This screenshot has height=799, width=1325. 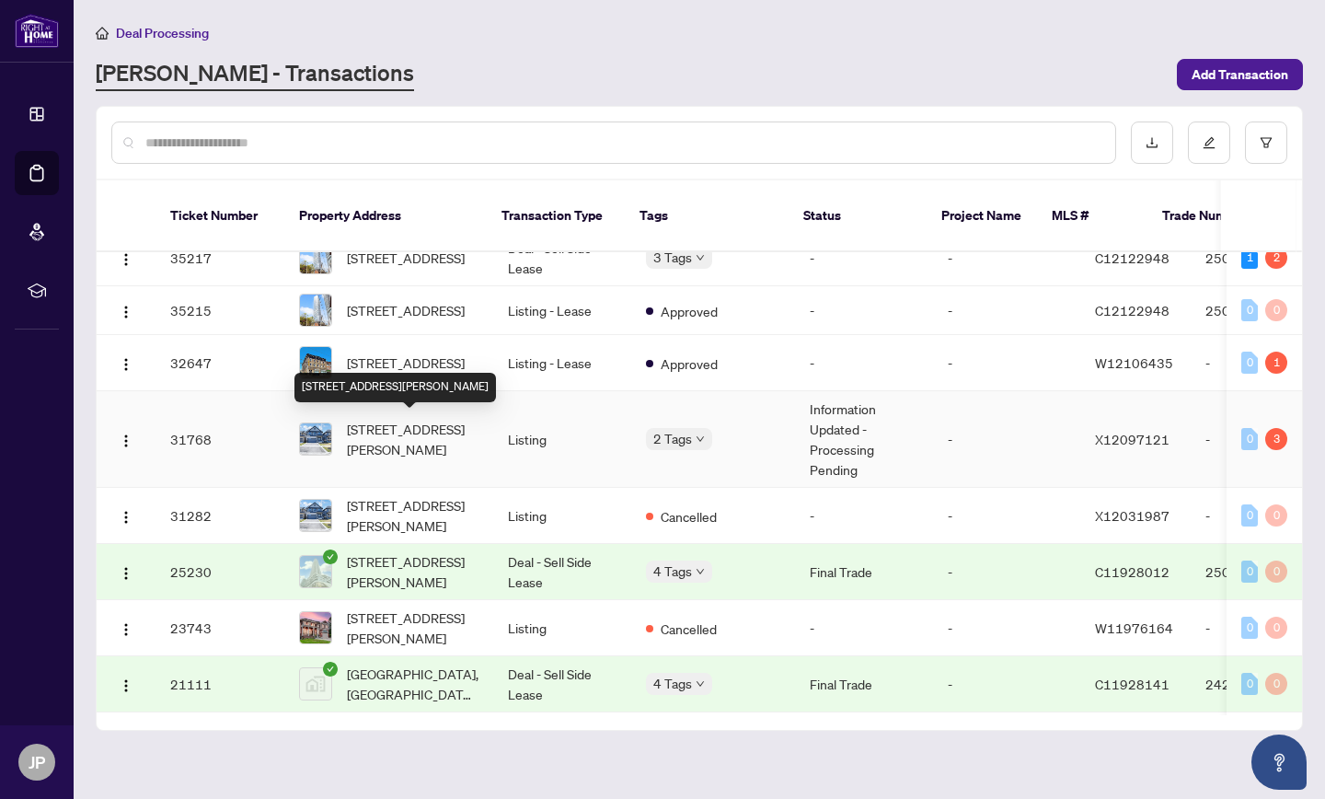 I want to click on span: 2 Tags, so click(x=673, y=438).